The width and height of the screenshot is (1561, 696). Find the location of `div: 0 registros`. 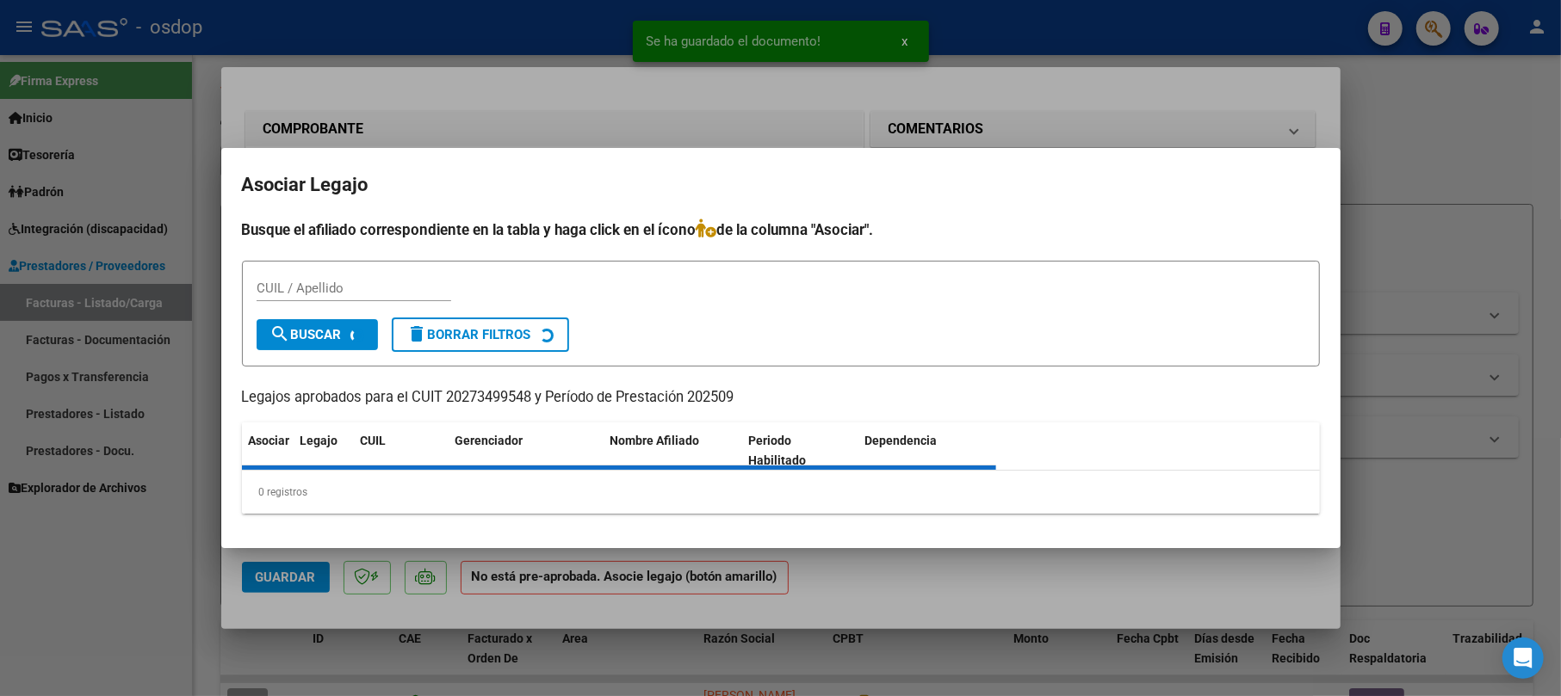

div: 0 registros is located at coordinates (781, 492).